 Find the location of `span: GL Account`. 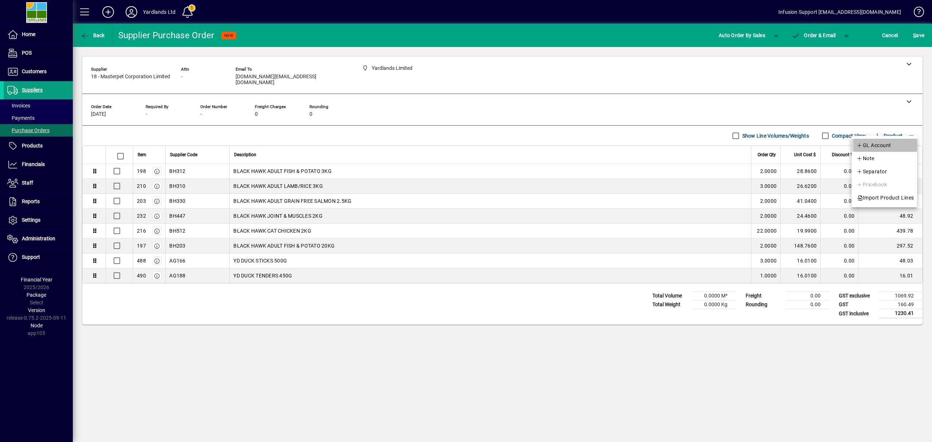

span: GL Account is located at coordinates (873, 145).